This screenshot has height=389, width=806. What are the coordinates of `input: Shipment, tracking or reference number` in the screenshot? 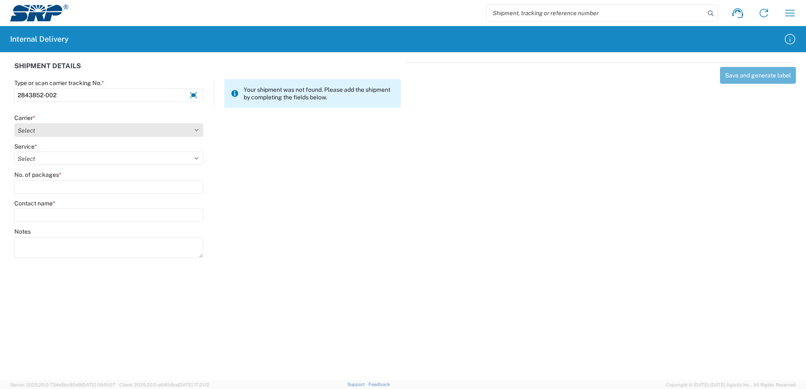 It's located at (596, 13).